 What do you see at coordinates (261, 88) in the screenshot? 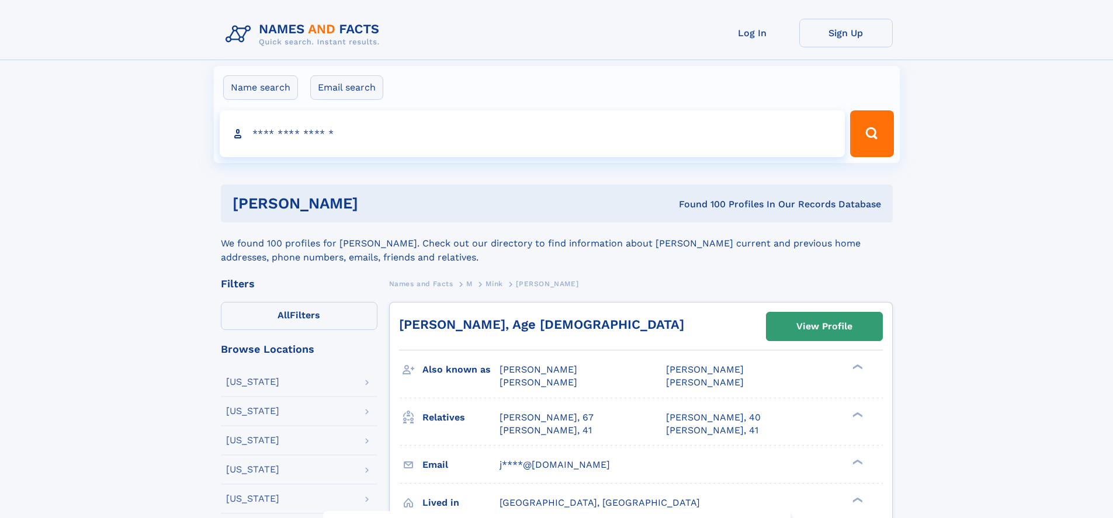
I see `label: Name search` at bounding box center [261, 88].